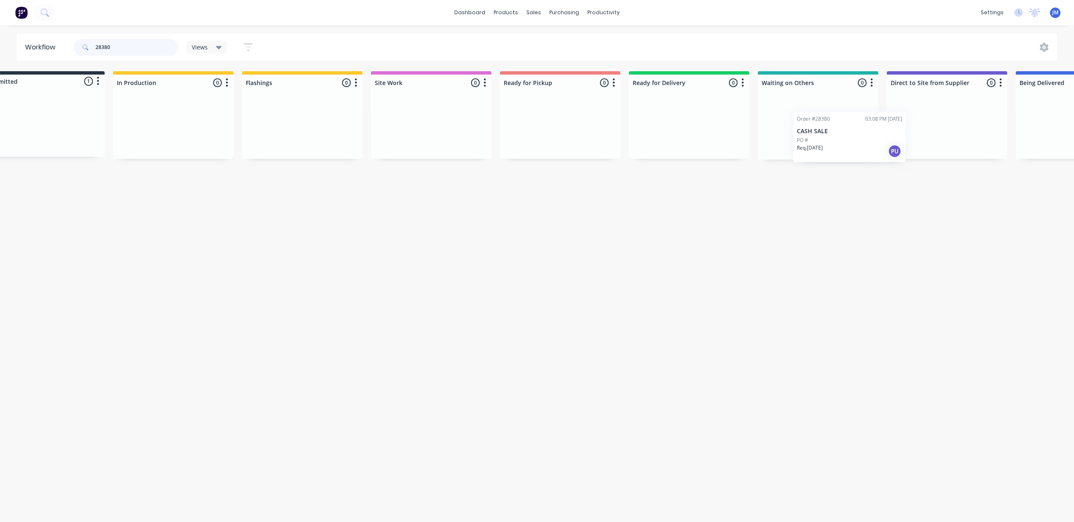  Describe the element at coordinates (88, 81) in the screenshot. I see `span: 1` at that location.